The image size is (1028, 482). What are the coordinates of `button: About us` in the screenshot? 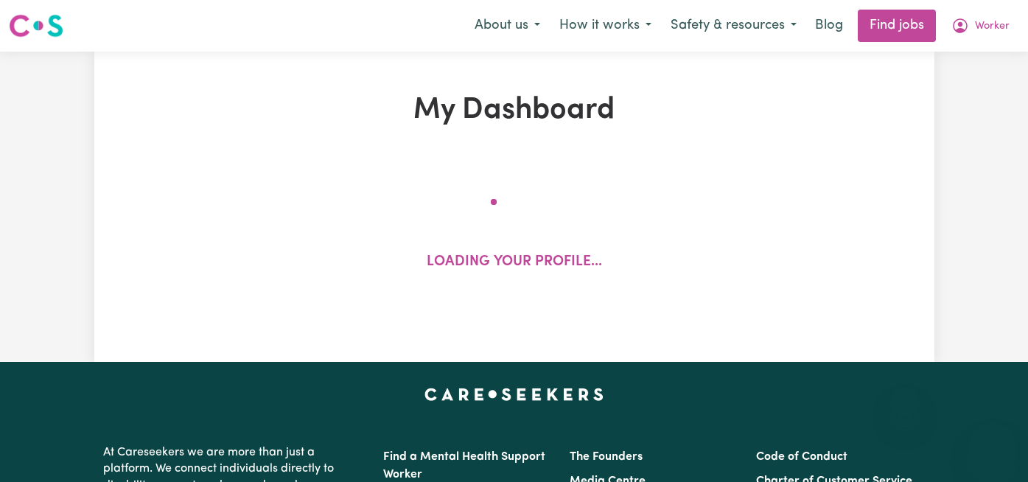 It's located at (507, 26).